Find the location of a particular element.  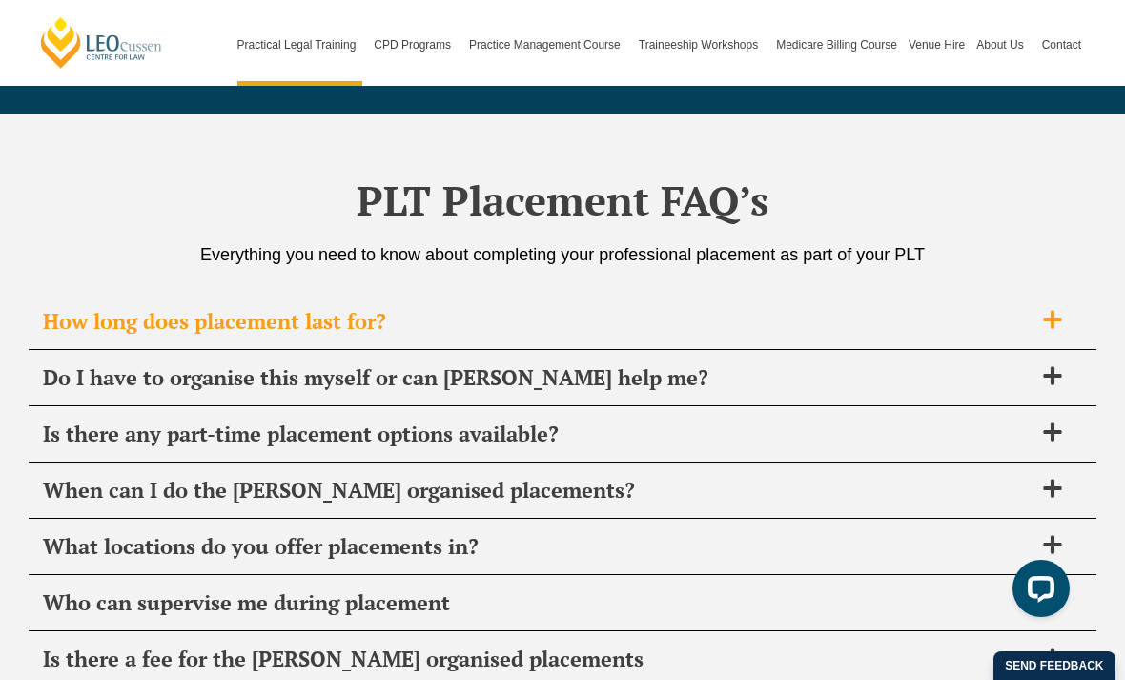

a: Practical Legal Training is located at coordinates (300, 45).